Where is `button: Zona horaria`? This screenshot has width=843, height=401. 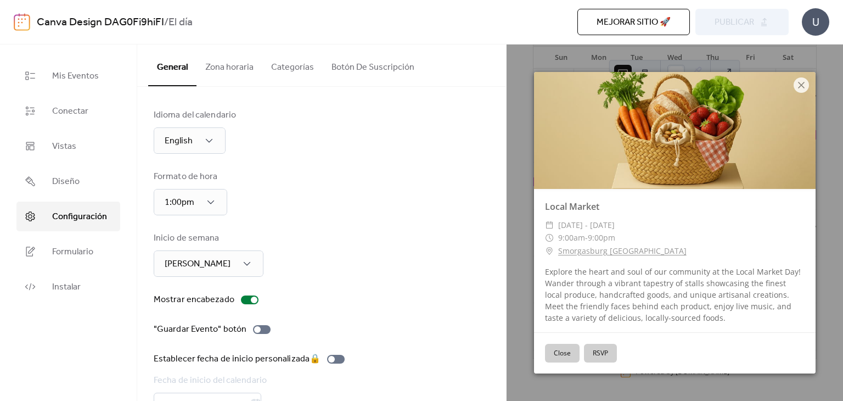
button: Zona horaria is located at coordinates (229, 65).